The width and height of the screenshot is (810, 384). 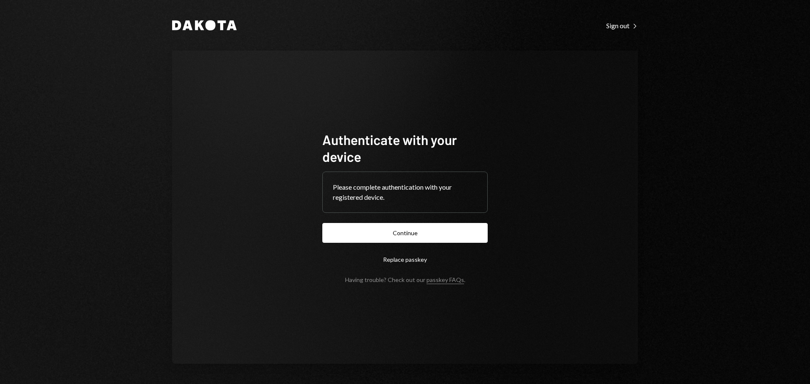 I want to click on h1: Authenticate with your device, so click(x=405, y=148).